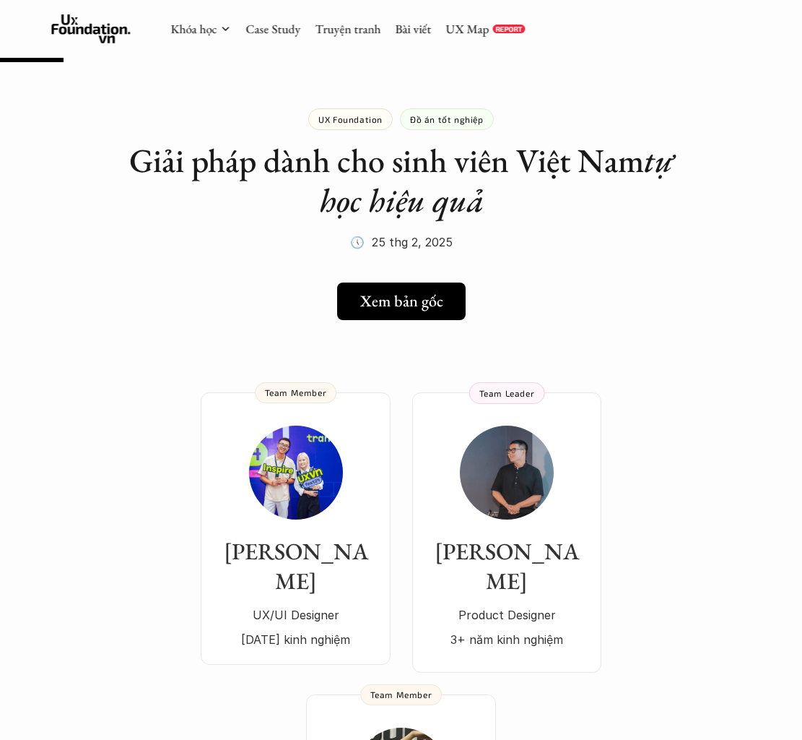  Describe the element at coordinates (508, 29) in the screenshot. I see `p: REPORT` at that location.